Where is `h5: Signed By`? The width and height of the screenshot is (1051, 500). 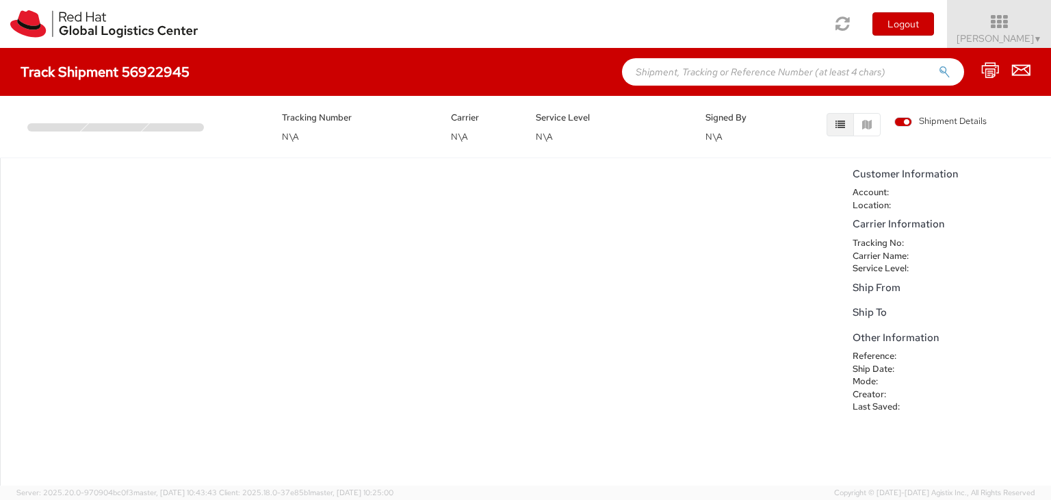 h5: Signed By is located at coordinates (738, 118).